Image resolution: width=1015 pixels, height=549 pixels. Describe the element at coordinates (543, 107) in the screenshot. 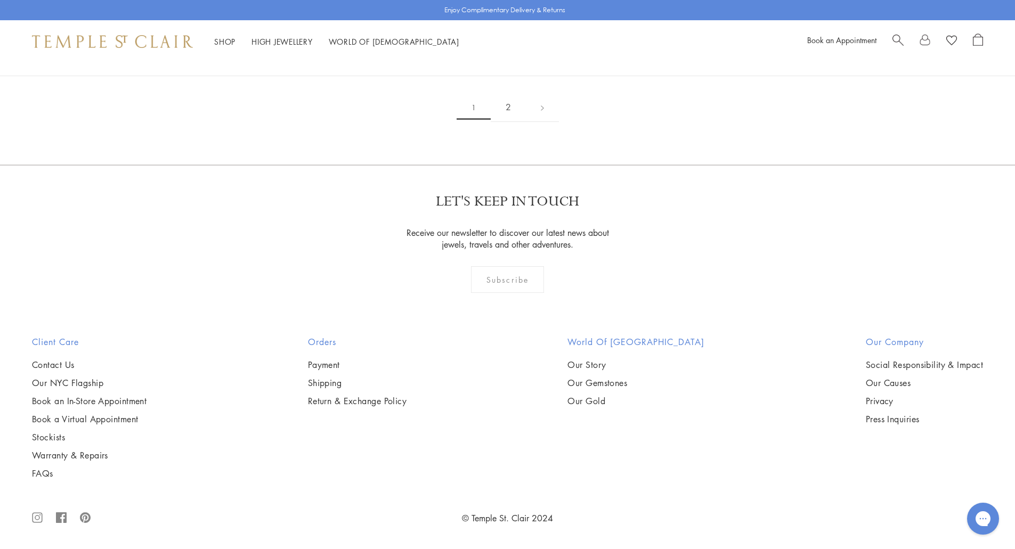

I see `a: Next page` at that location.